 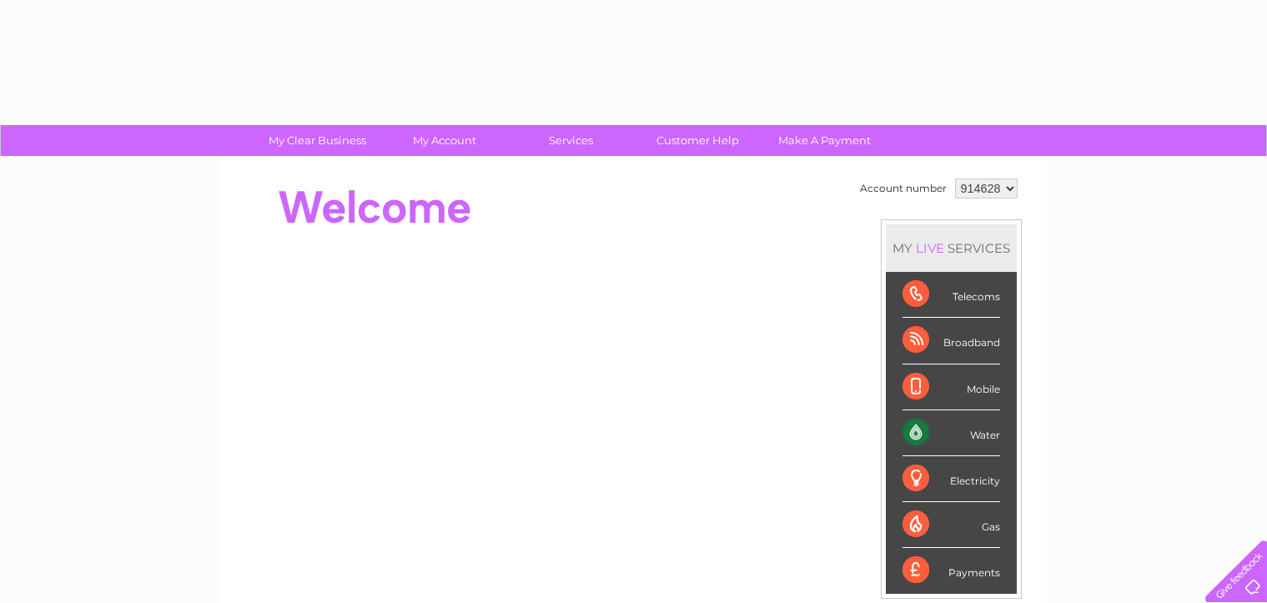 What do you see at coordinates (951, 479) in the screenshot?
I see `div: Electricity` at bounding box center [951, 479].